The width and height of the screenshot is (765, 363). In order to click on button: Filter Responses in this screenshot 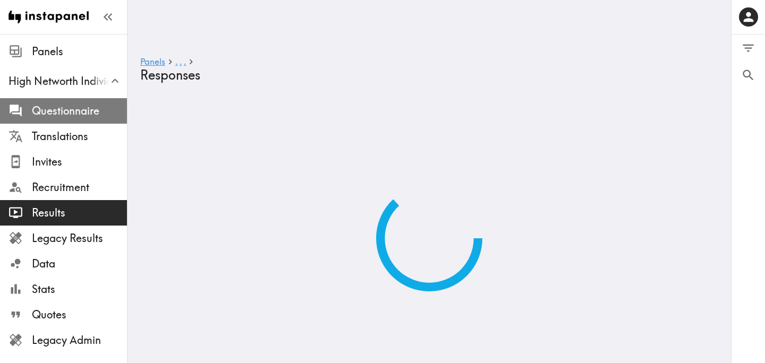, I will do `click(748, 48)`.